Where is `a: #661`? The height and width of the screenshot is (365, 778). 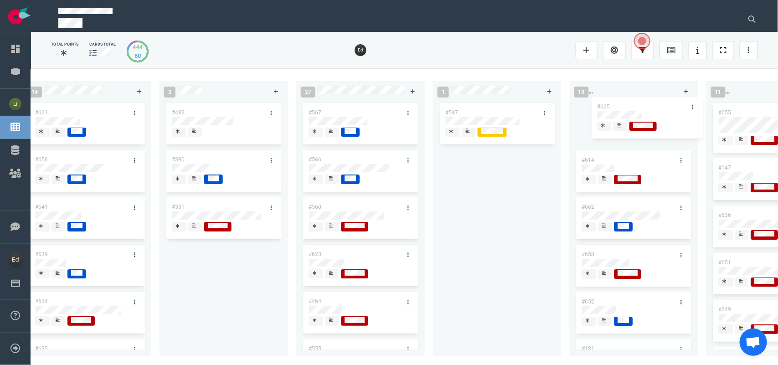
a: #661 is located at coordinates (41, 113).